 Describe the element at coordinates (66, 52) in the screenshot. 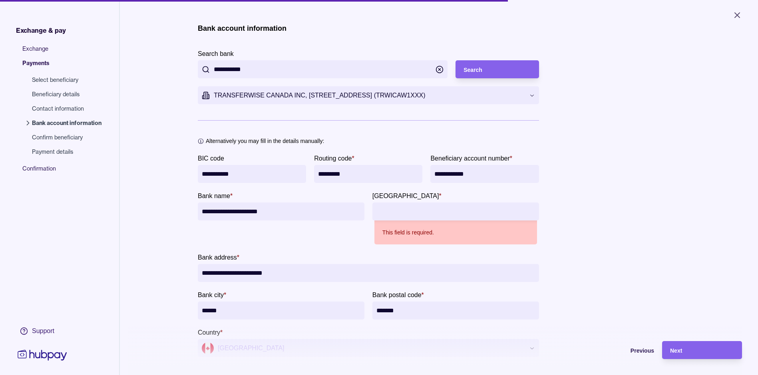

I see `span: Exchange` at that location.